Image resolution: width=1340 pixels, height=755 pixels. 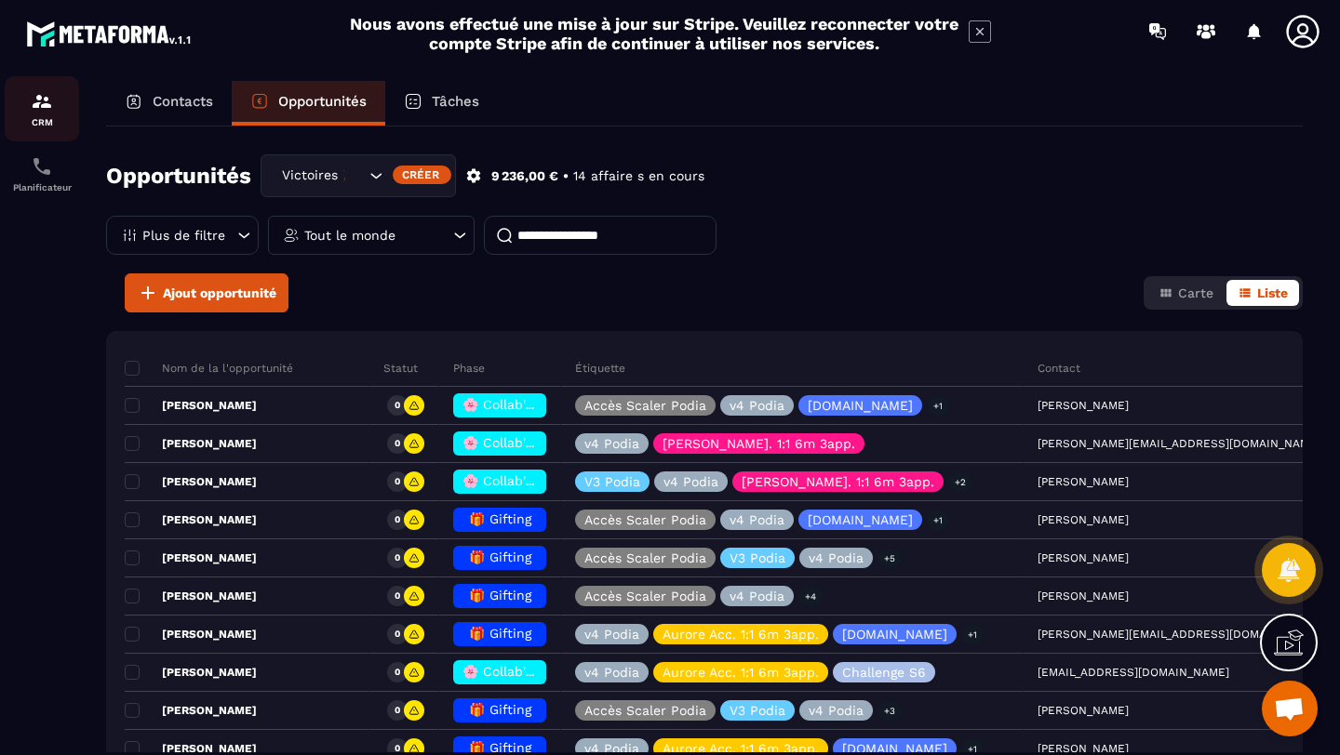 What do you see at coordinates (322, 101) in the screenshot?
I see `p: Opportunités` at bounding box center [322, 101].